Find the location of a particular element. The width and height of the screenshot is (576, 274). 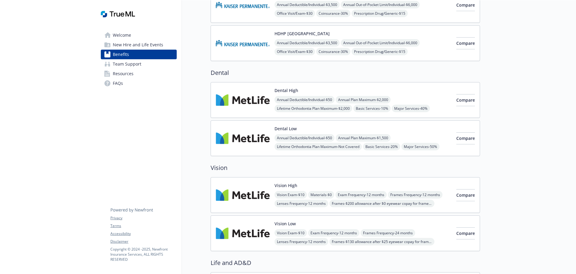

a: Accessibility is located at coordinates (144, 233).